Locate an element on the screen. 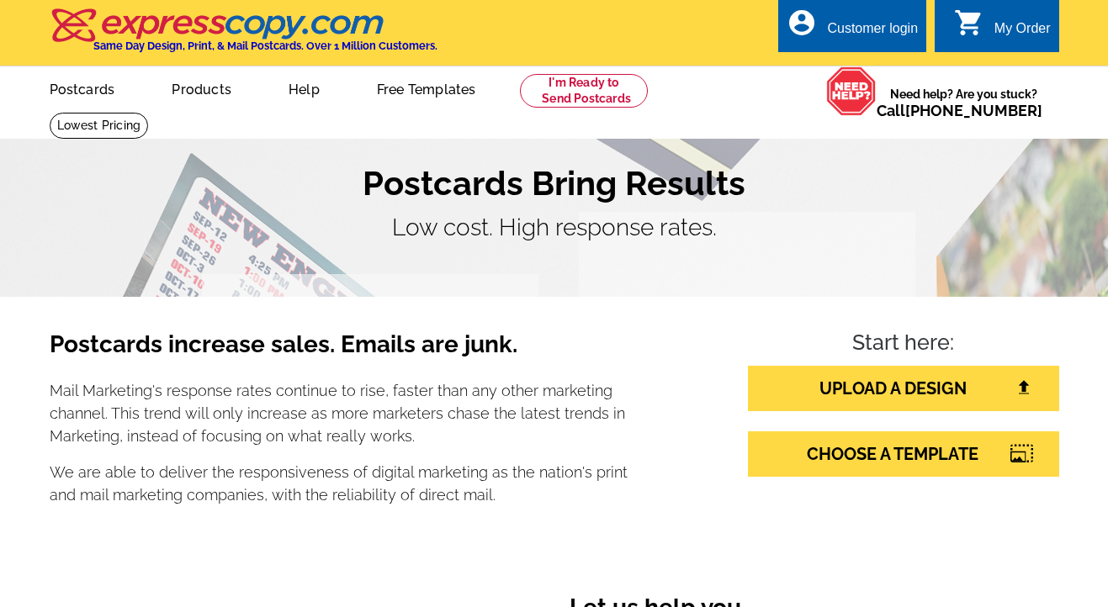  span: Call is located at coordinates (959, 110).